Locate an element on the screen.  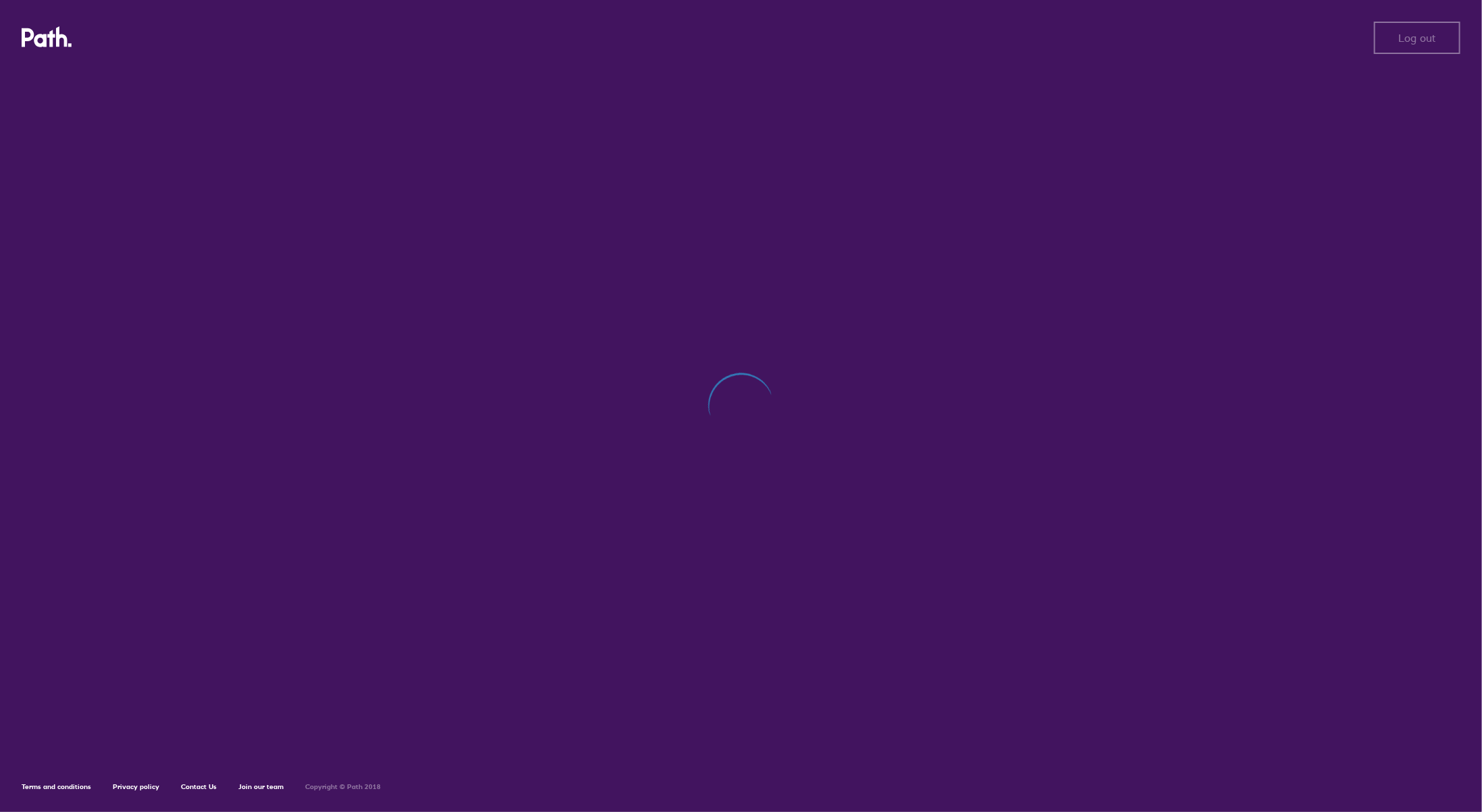
a: Join our team is located at coordinates (261, 786).